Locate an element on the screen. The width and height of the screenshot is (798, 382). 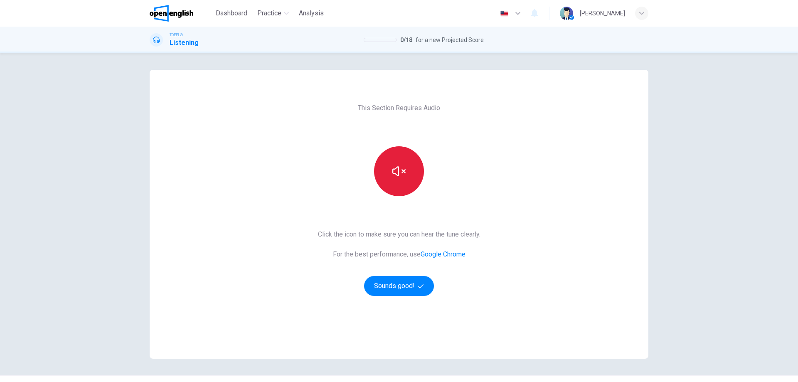
img: OpenEnglish logo is located at coordinates (171, 13).